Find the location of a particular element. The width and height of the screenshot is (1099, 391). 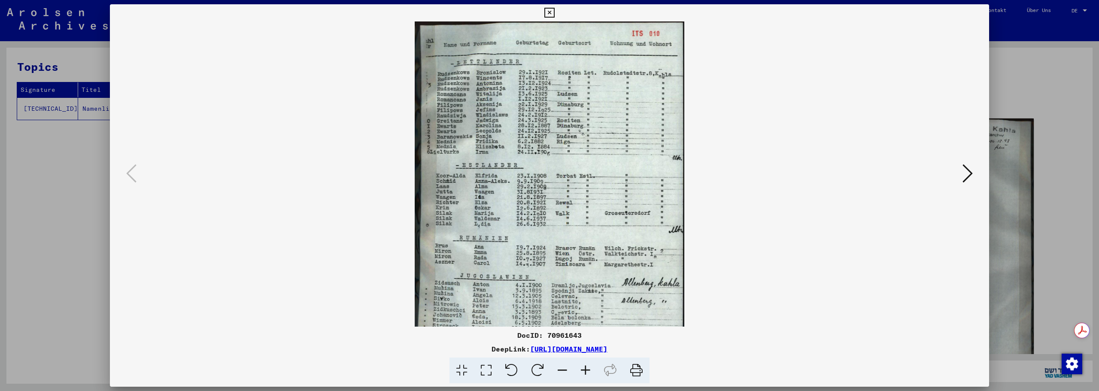

div: DeepLink: is located at coordinates (550, 349).